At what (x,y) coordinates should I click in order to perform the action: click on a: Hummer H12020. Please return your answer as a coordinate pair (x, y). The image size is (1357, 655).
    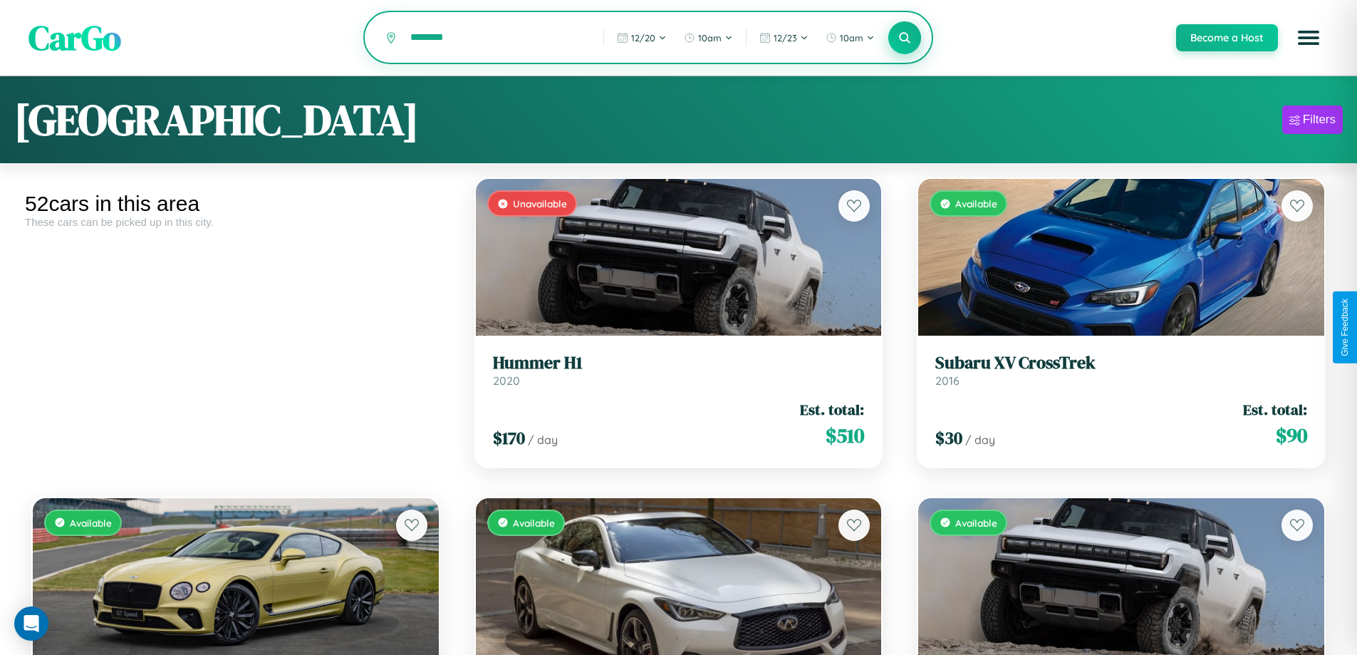
    Looking at the image, I should click on (679, 370).